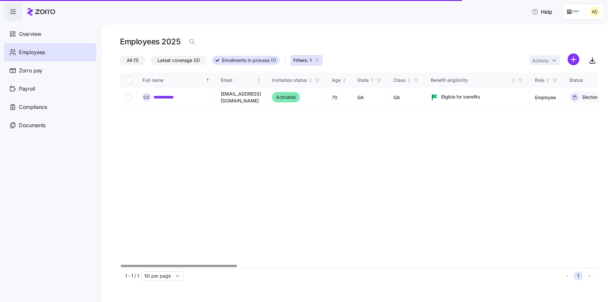  What do you see at coordinates (33, 107) in the screenshot?
I see `span: Compliance` at bounding box center [33, 107].